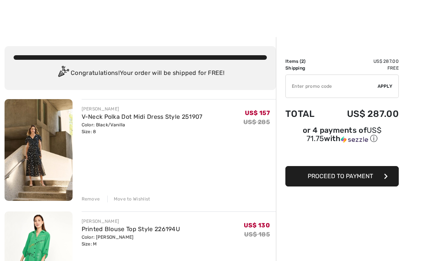 The image size is (446, 261). I want to click on button: Proceed to Payment, so click(342, 176).